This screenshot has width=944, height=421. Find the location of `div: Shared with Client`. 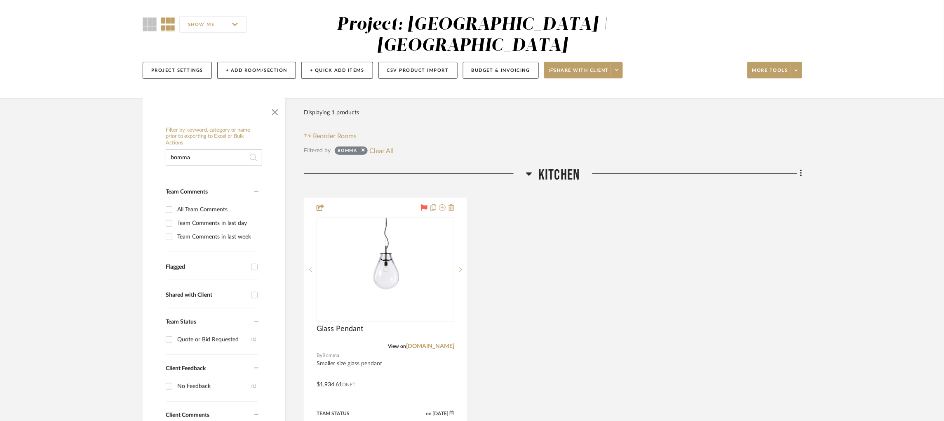

div: Shared with Client is located at coordinates (206, 295).